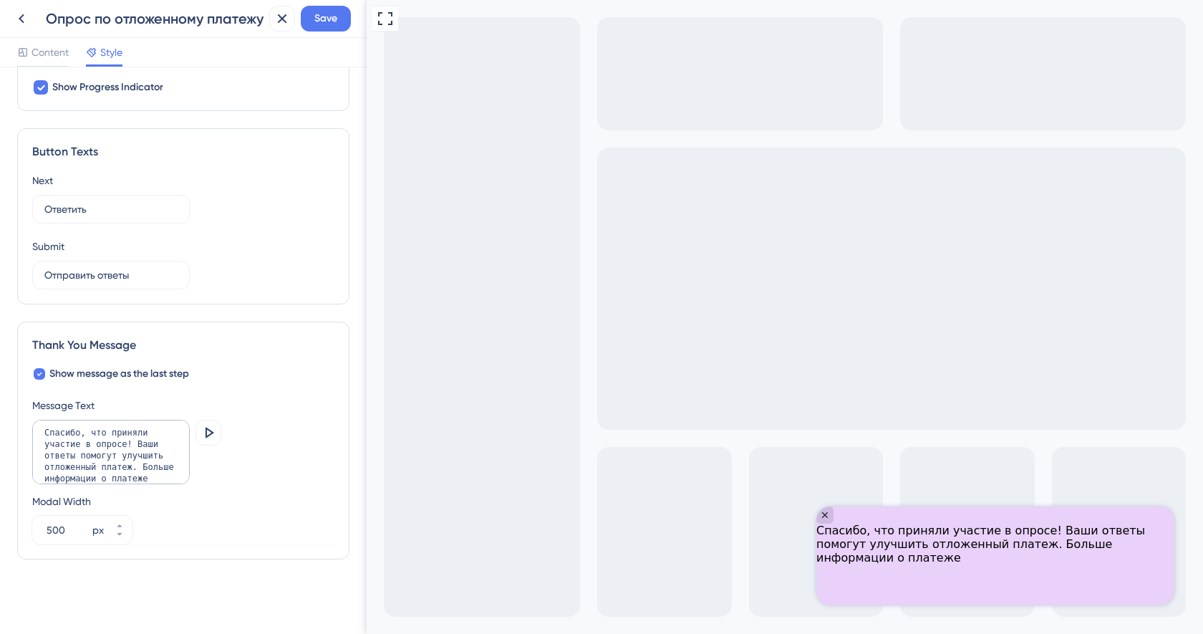 The width and height of the screenshot is (1203, 634). Describe the element at coordinates (155, 19) in the screenshot. I see `div: Опрос по отложенному платежу` at that location.